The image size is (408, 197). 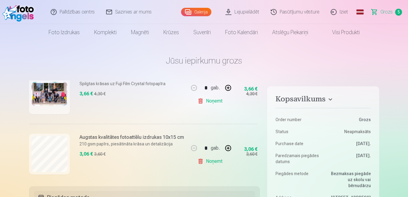 I want to click on dt: Status, so click(x=298, y=132).